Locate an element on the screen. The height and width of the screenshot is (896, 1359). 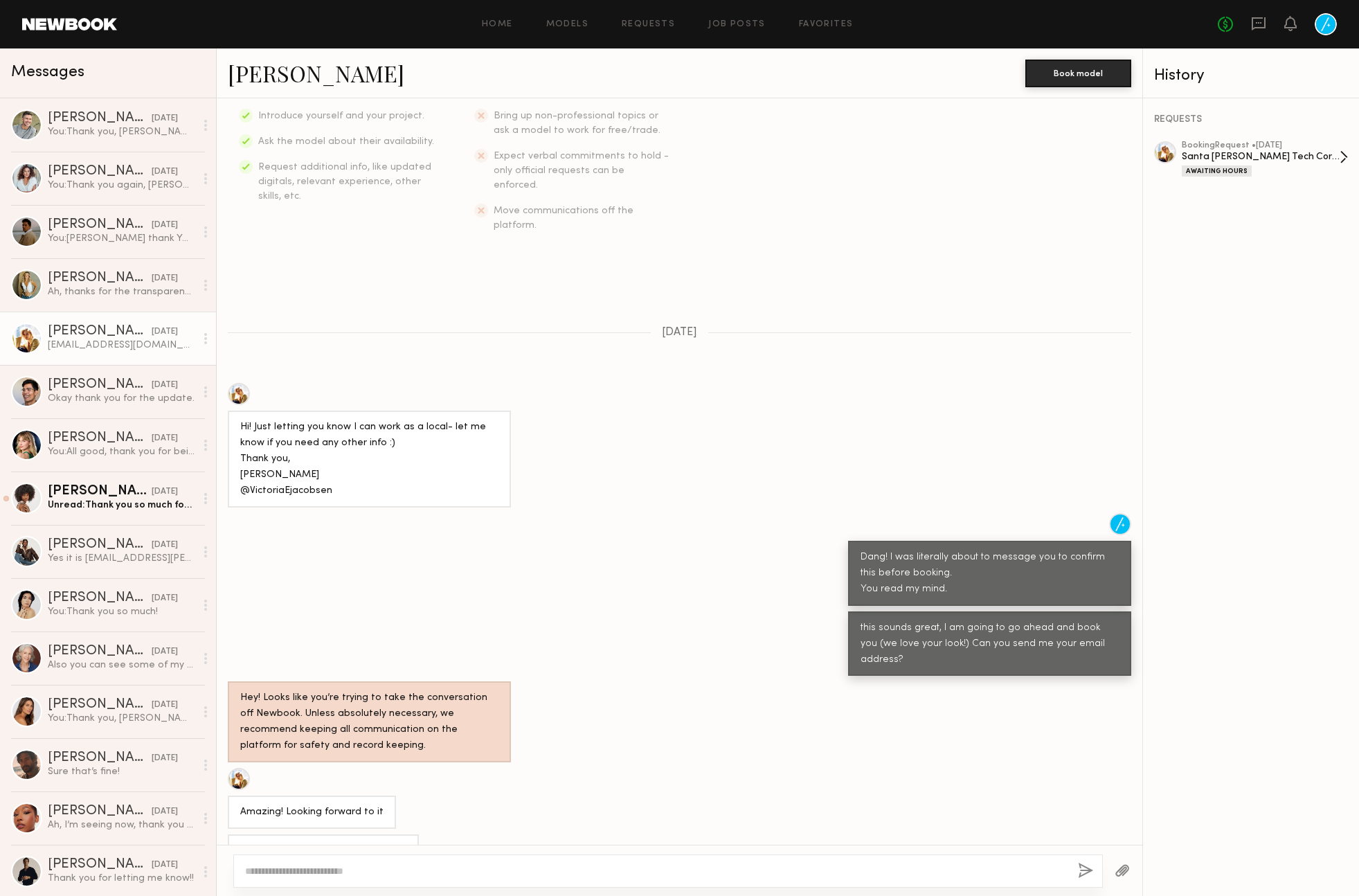
div: Unread: Thank you so much for having me:) what a joy it was to work with you all. is located at coordinates (121, 504).